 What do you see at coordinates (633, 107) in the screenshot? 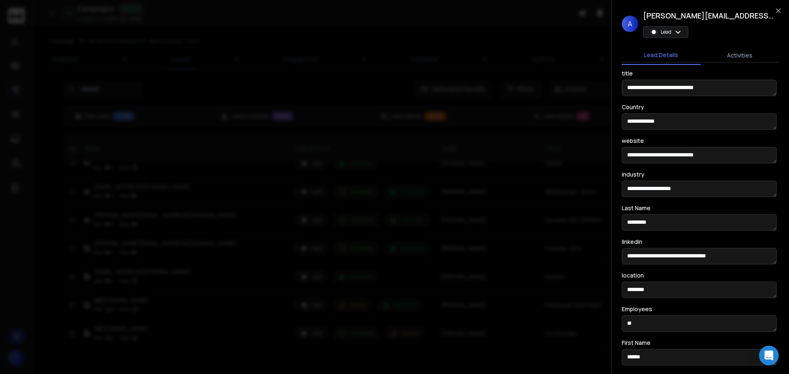
I see `label: Country` at bounding box center [633, 107].